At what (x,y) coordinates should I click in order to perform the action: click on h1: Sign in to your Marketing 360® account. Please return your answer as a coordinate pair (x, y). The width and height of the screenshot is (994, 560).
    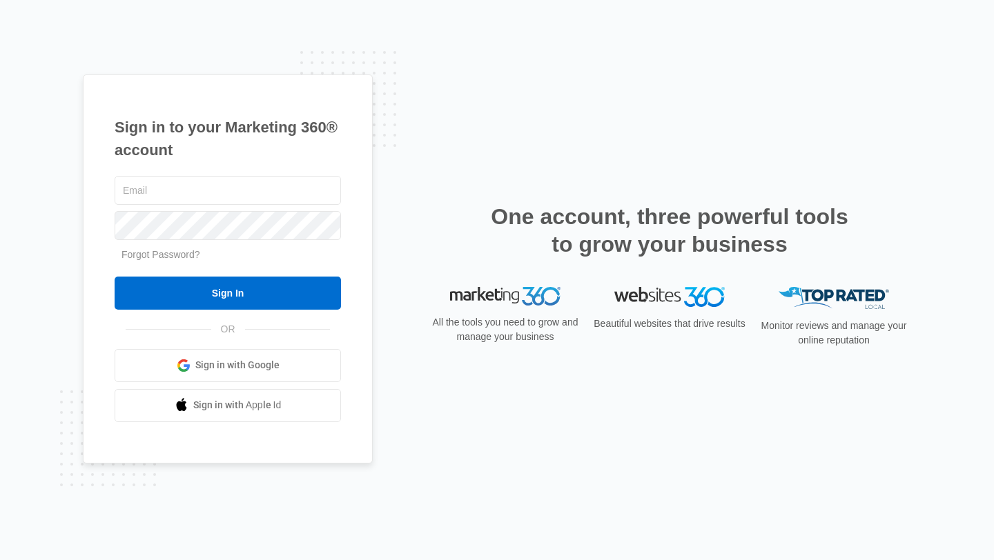
    Looking at the image, I should click on (228, 139).